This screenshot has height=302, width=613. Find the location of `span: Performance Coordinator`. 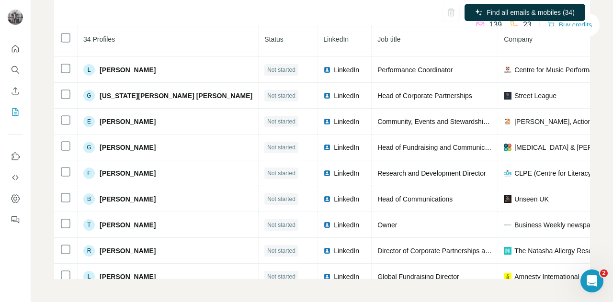

span: Performance Coordinator is located at coordinates (415, 70).